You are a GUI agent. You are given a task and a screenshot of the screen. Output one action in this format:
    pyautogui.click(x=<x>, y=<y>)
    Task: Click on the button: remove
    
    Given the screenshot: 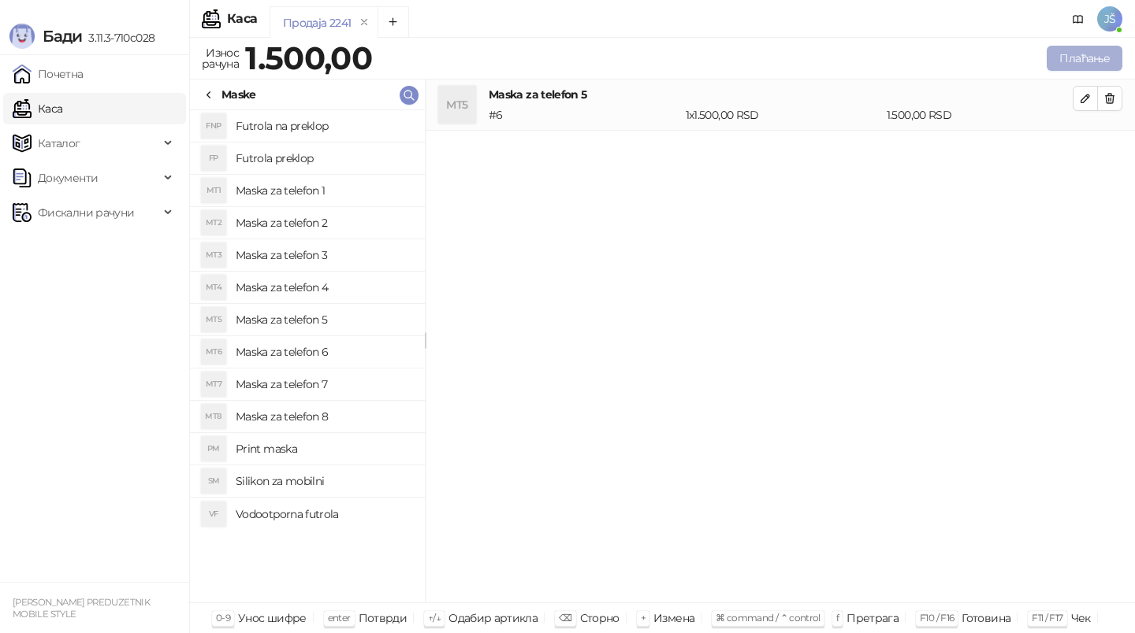 What is the action you would take?
    pyautogui.click(x=364, y=22)
    